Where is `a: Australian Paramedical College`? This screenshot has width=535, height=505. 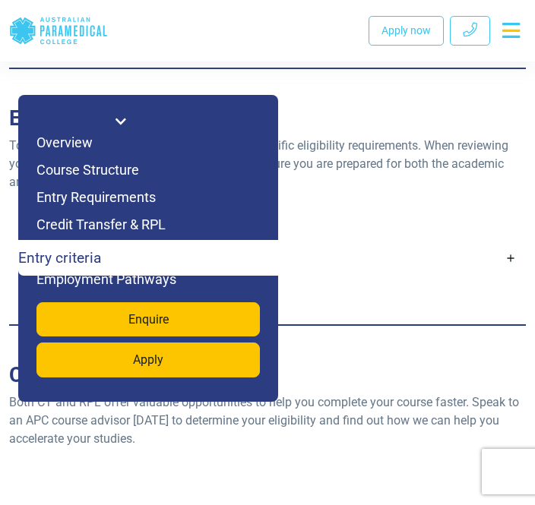
a: Australian Paramedical College is located at coordinates (58, 30).